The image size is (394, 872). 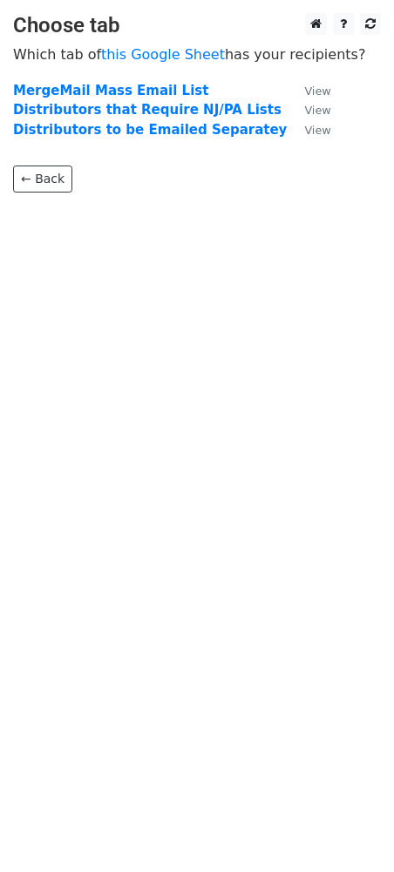 I want to click on strong: MergeMail Mass Email List, so click(x=111, y=91).